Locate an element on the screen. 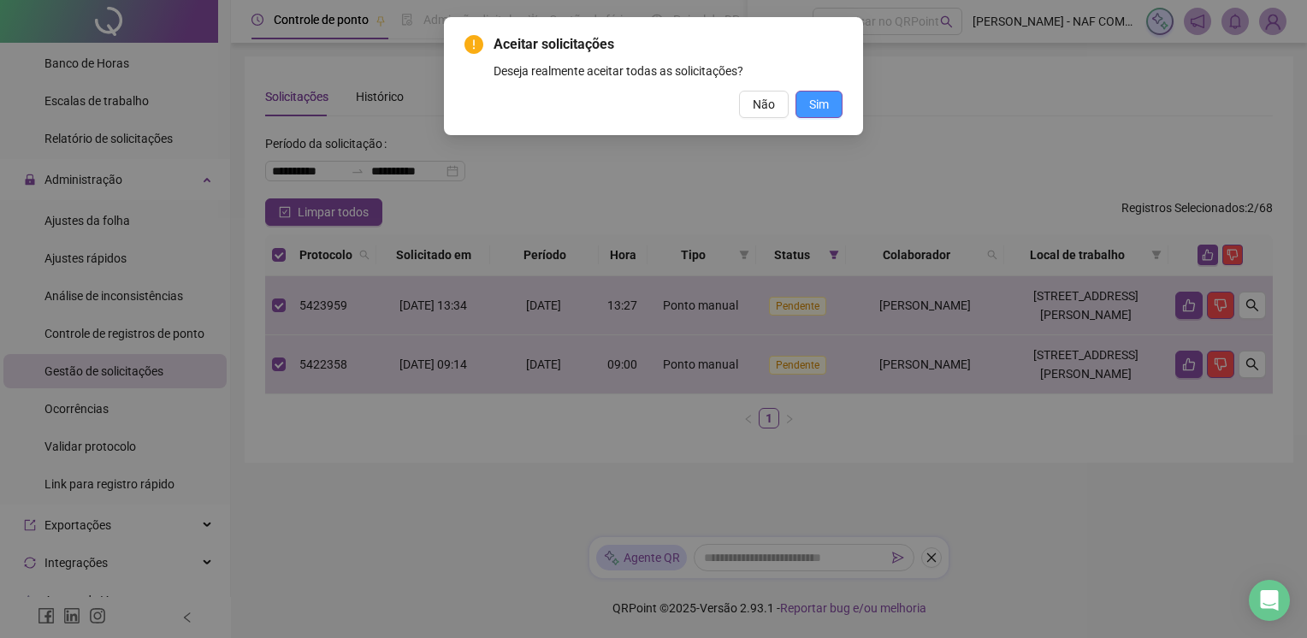 This screenshot has height=638, width=1307. button: Sim is located at coordinates (819, 104).